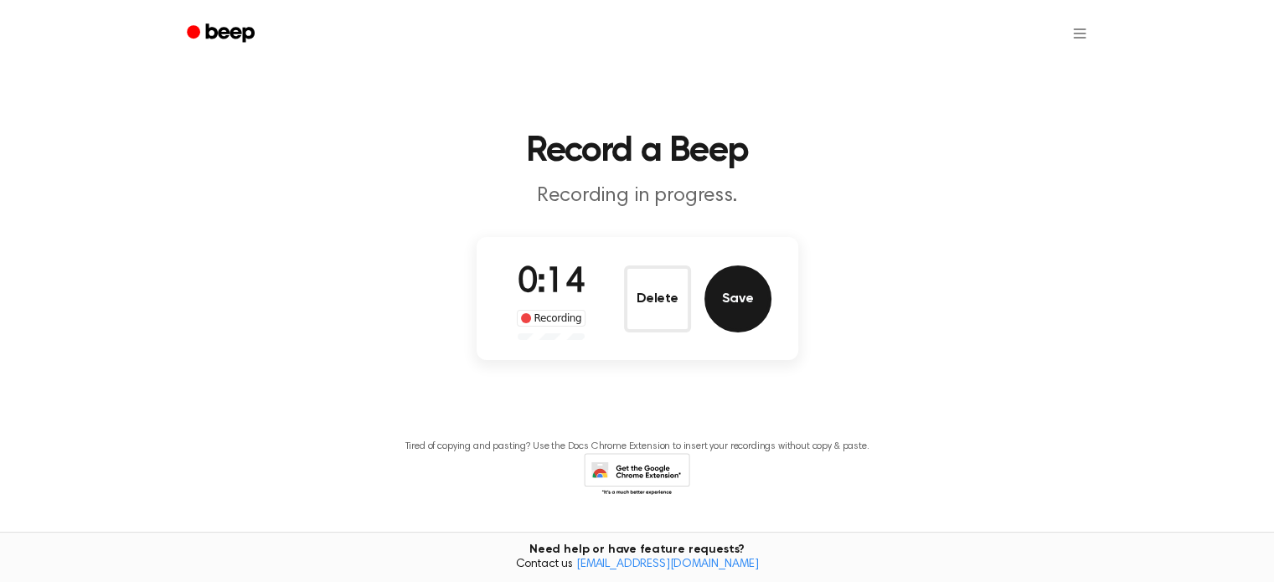 This screenshot has height=582, width=1274. What do you see at coordinates (222, 34) in the screenshot?
I see `a: Beep` at bounding box center [222, 34].